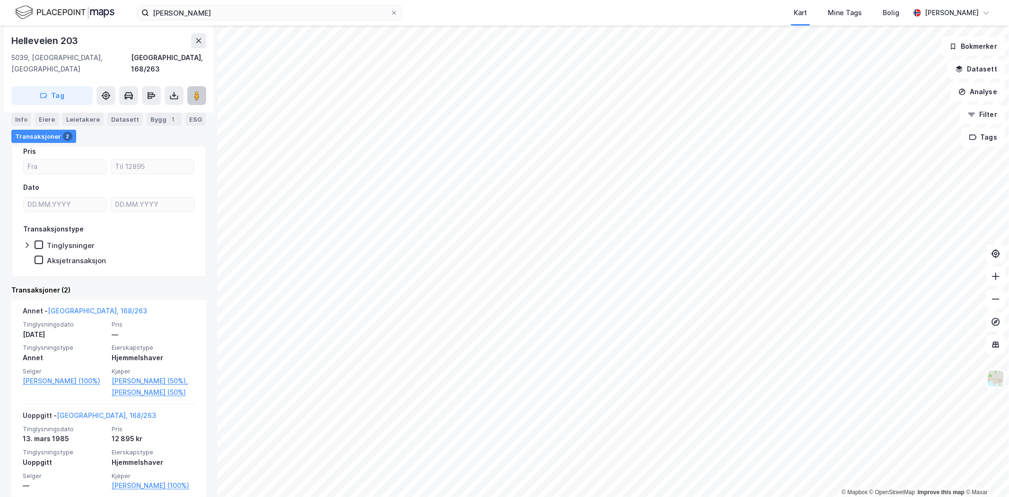  What do you see at coordinates (891, 13) in the screenshot?
I see `div: Bolig` at bounding box center [891, 13].